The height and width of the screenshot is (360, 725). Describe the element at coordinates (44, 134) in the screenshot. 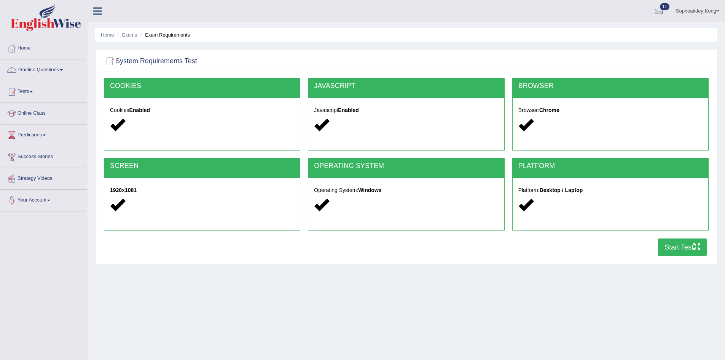

I see `a: Predictions` at that location.